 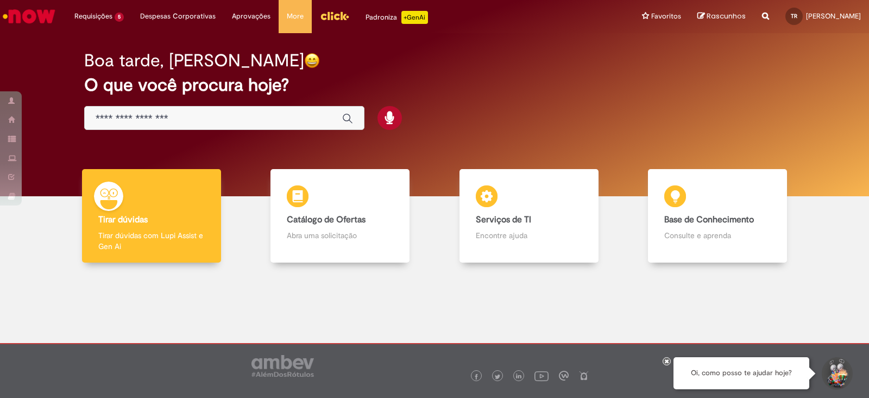 What do you see at coordinates (794, 16) in the screenshot?
I see `span: TR` at bounding box center [794, 16].